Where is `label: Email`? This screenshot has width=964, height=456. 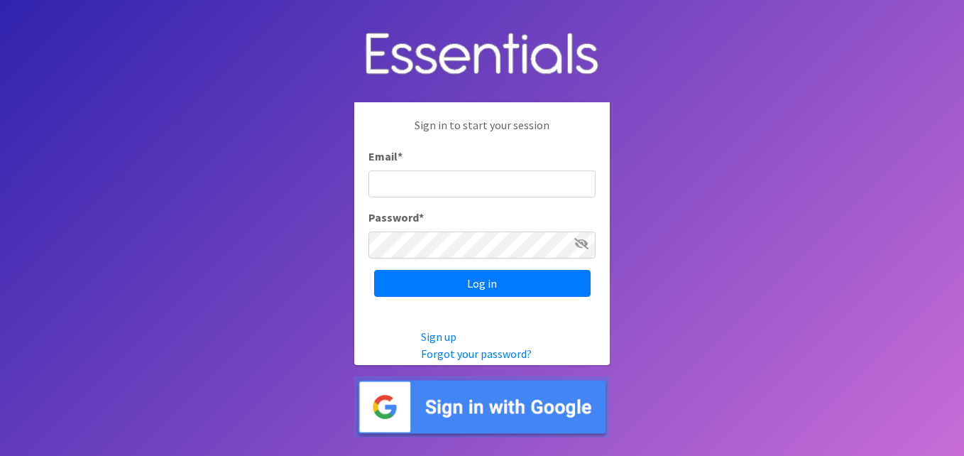
label: Email is located at coordinates (385, 156).